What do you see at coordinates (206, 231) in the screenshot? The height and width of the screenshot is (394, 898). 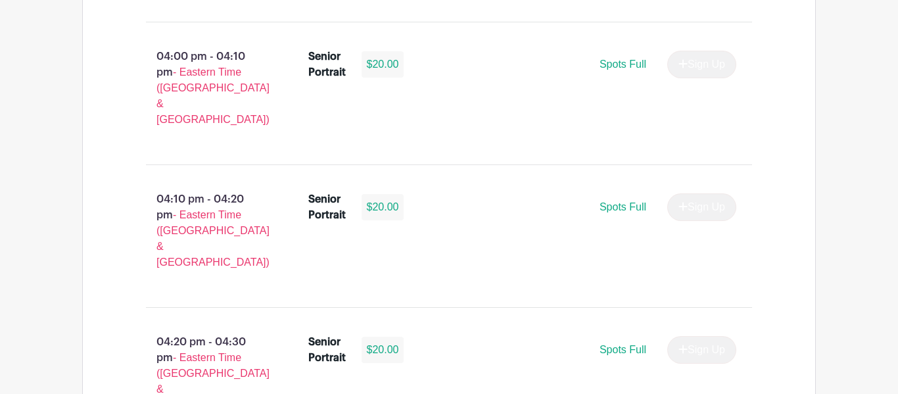 I see `p: 04:10 pm - 04:20 pm` at bounding box center [206, 231].